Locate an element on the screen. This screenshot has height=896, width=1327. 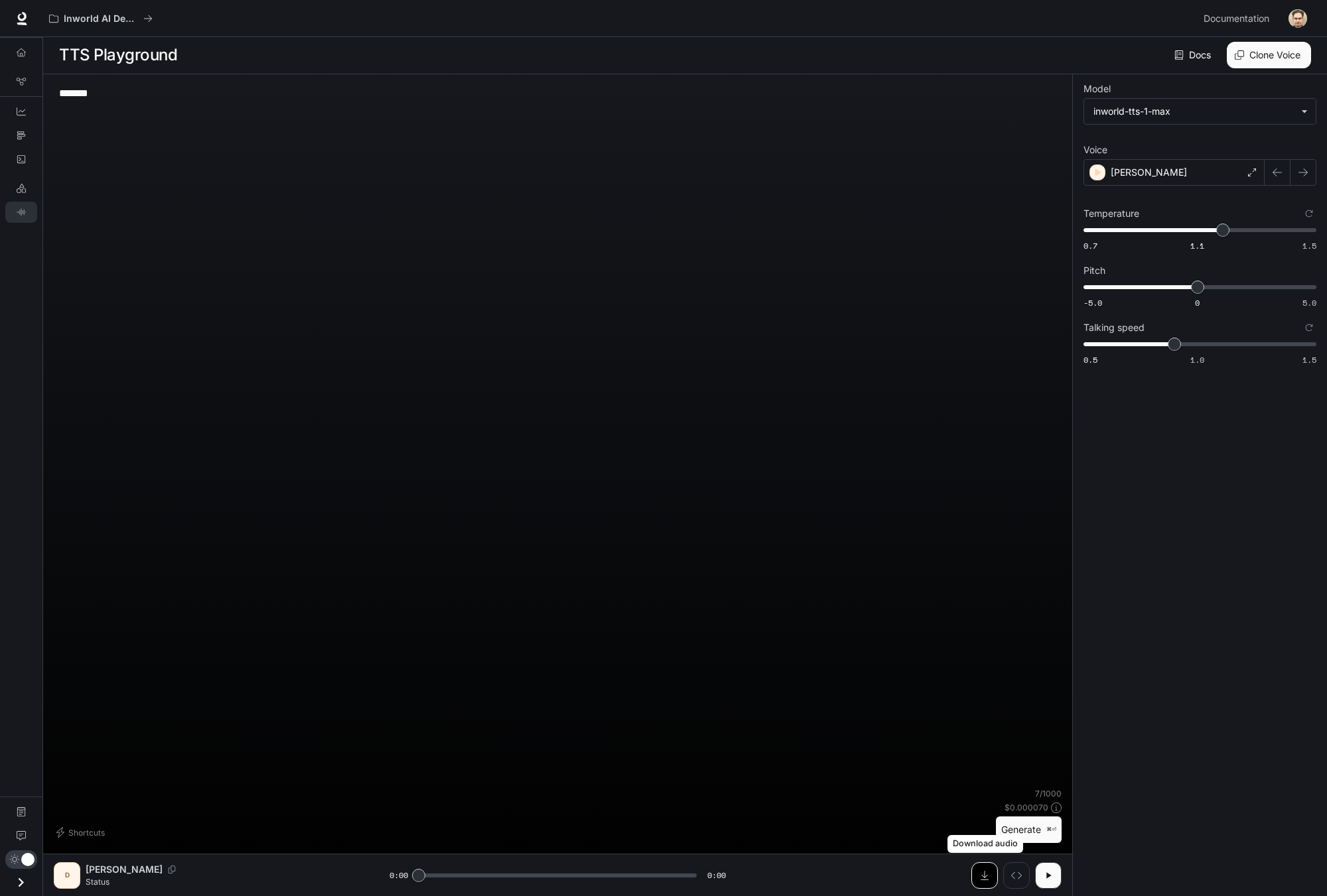
p: Inworld AI Demos is located at coordinates (101, 18).